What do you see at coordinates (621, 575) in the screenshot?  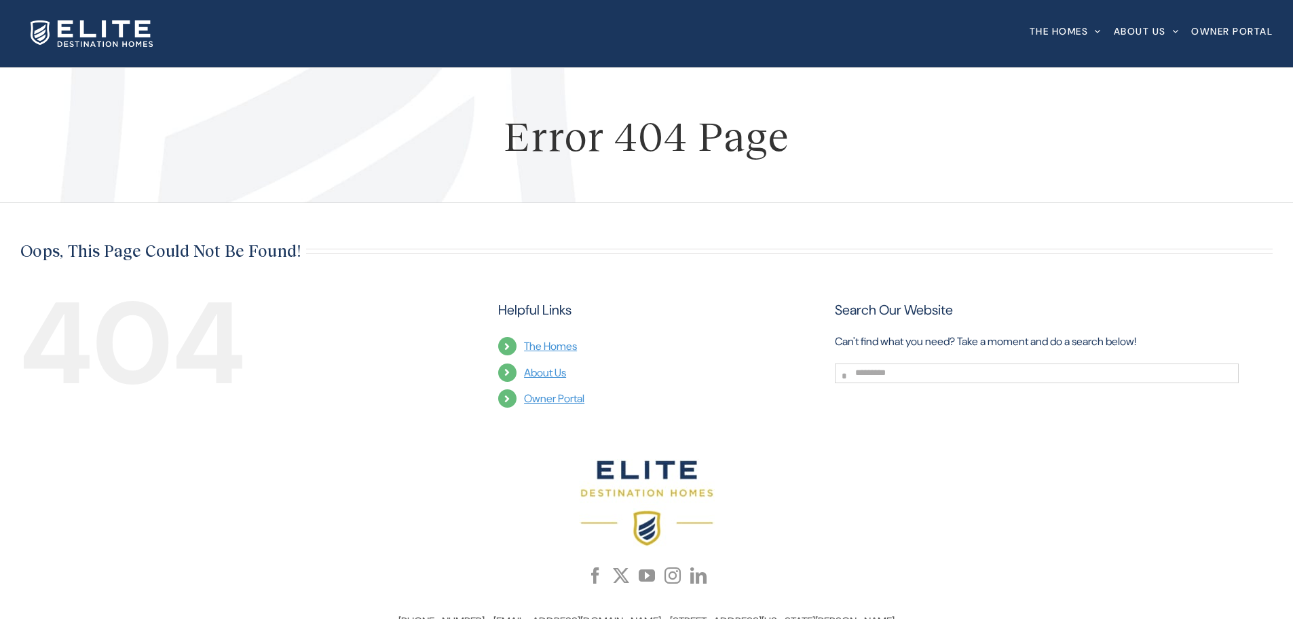 I see `a: Twitter` at bounding box center [621, 575].